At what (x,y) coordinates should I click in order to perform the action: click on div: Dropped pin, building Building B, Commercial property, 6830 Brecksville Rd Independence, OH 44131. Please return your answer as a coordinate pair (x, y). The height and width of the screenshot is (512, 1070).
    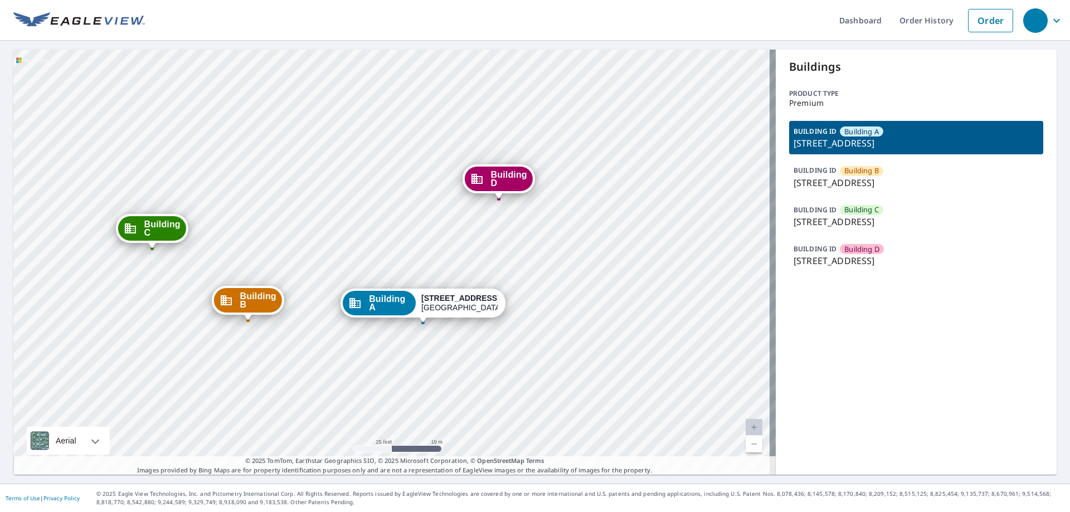
    Looking at the image, I should click on (248, 303).